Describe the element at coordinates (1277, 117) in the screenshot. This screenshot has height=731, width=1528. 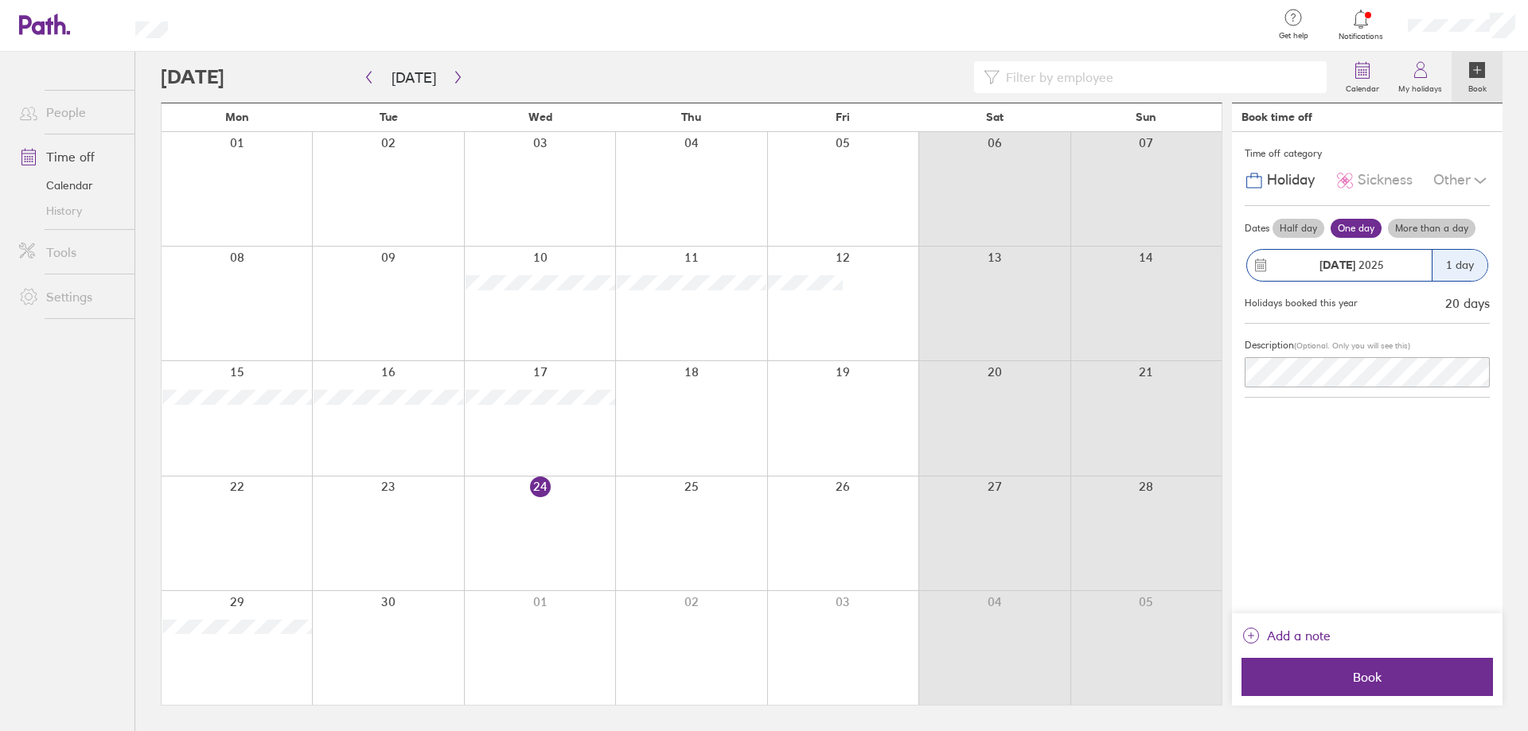
I see `div: Book time off` at that location.